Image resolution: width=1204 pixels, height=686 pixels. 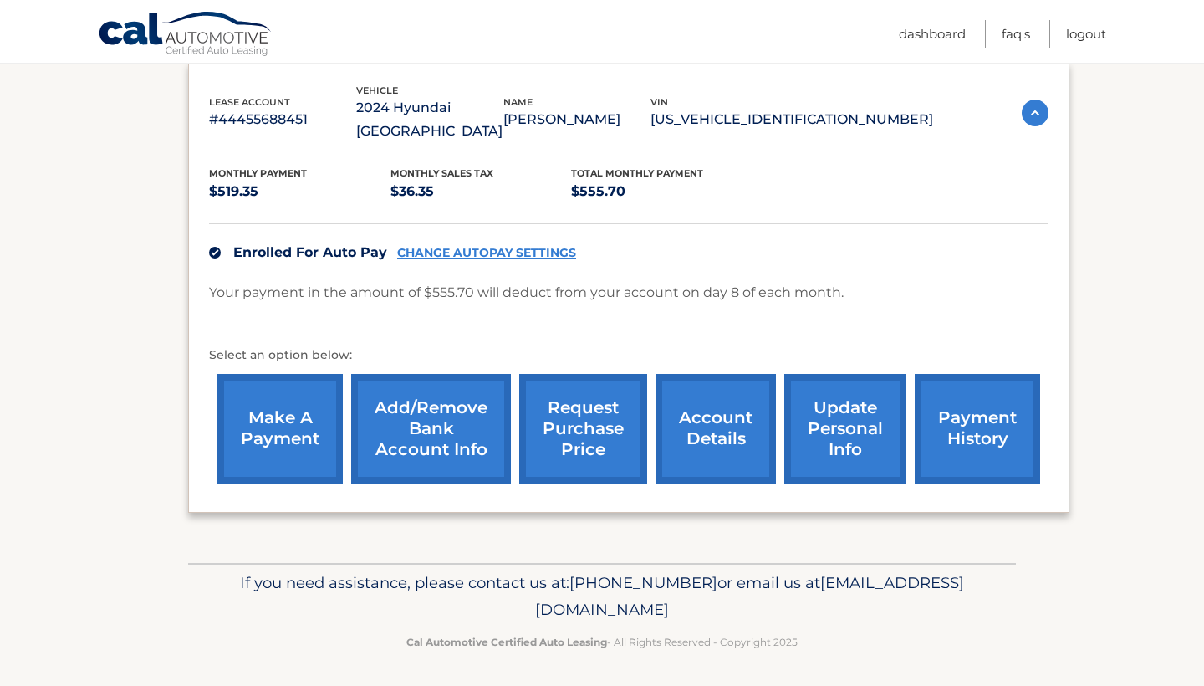 I want to click on p: #44455688451, so click(x=283, y=120).